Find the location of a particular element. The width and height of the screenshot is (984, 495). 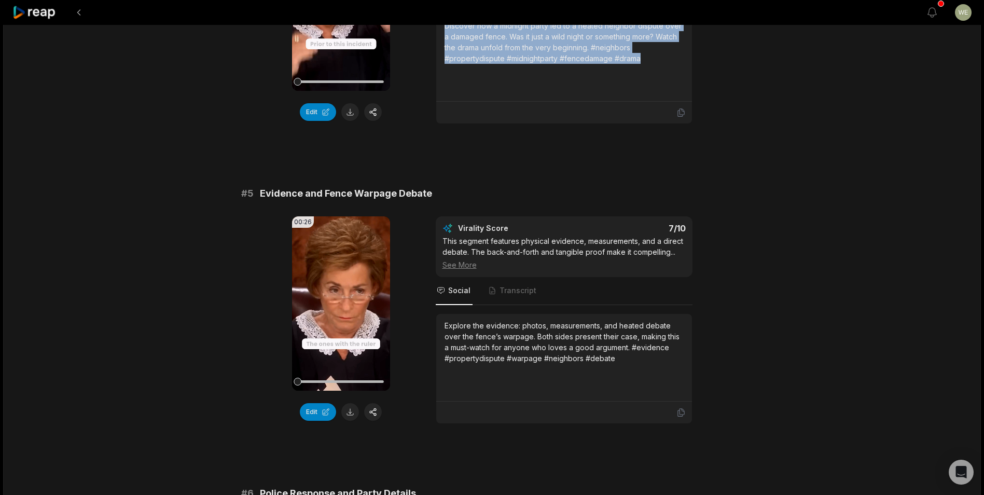

span: Transcript is located at coordinates (518, 291).